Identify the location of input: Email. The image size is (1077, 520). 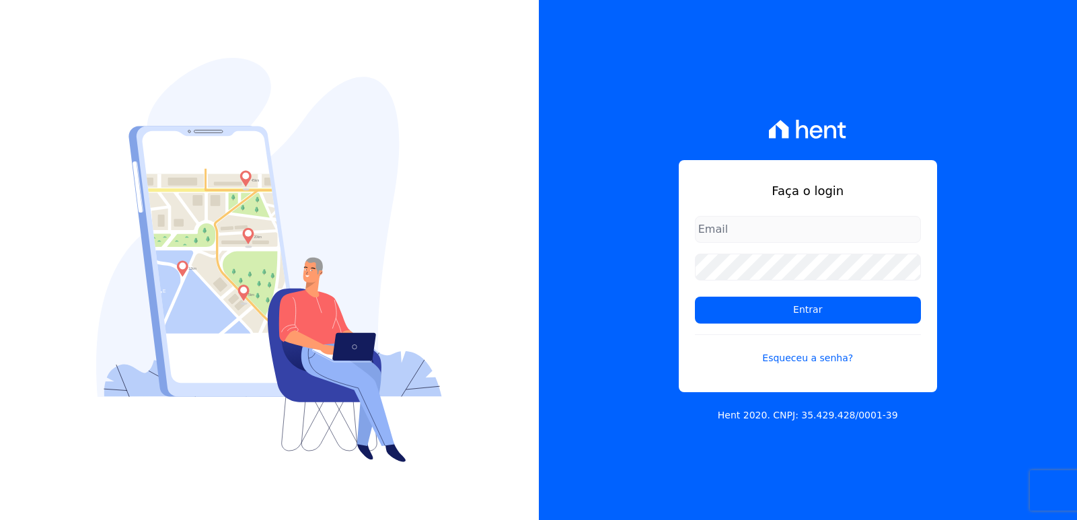
(808, 229).